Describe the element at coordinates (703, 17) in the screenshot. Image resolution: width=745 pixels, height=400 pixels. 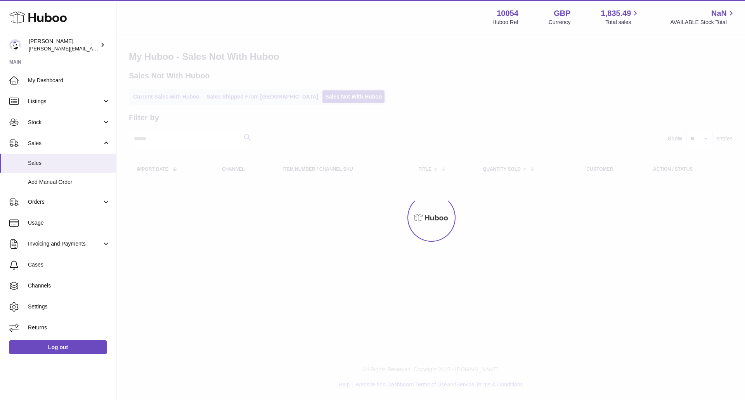
I see `a: NaN AVAILABLE Stock Total` at that location.